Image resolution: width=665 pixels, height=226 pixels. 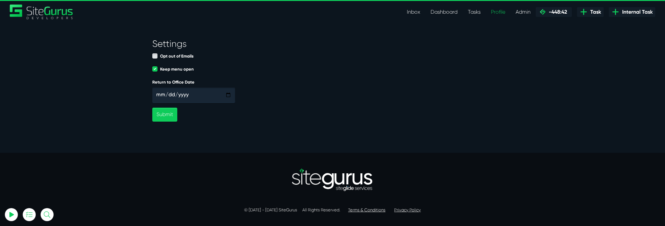 I want to click on a: Internal Task, so click(x=632, y=12).